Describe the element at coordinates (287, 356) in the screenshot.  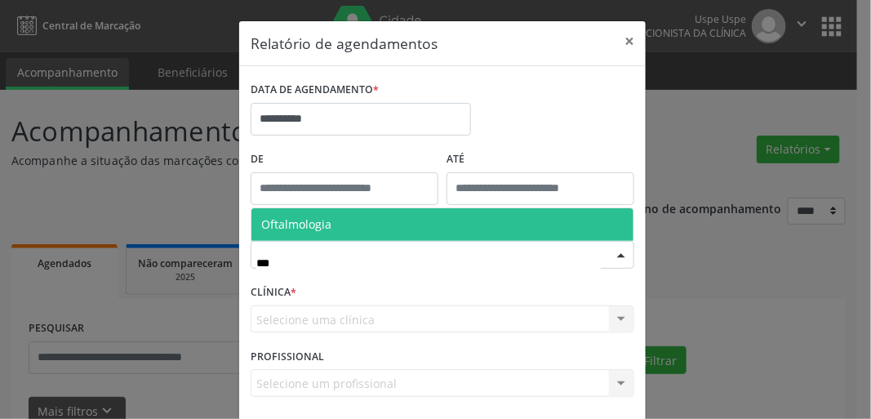
I see `label: PROFISSIONAL` at that location.